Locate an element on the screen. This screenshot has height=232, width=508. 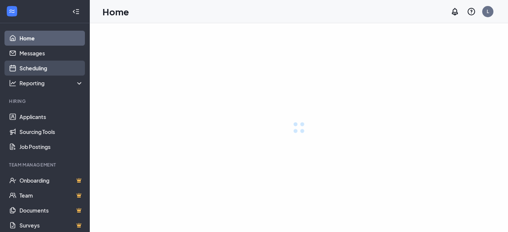
svg: Notifications is located at coordinates (455, 12).